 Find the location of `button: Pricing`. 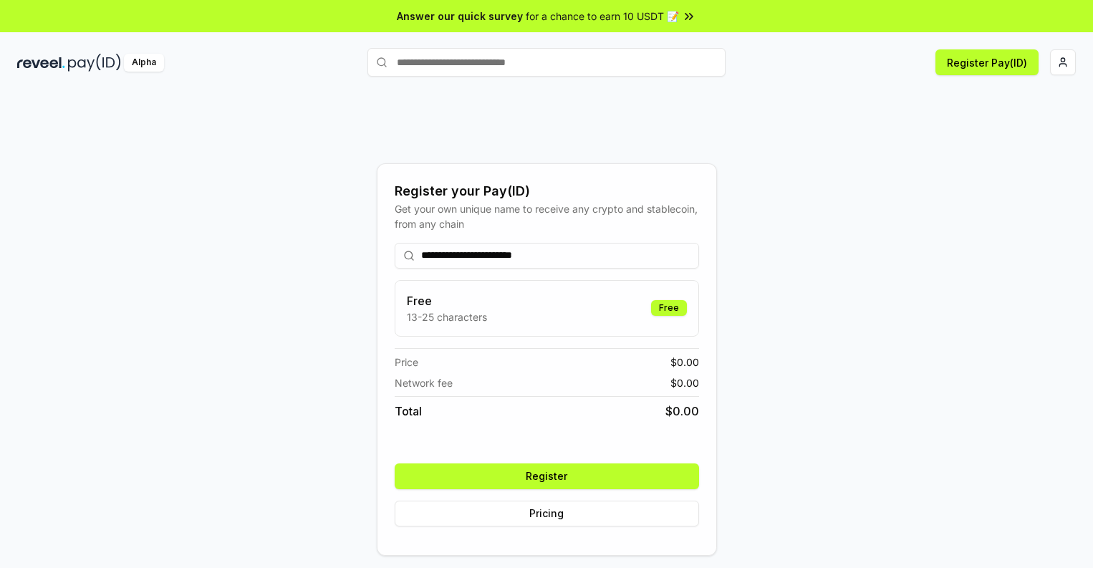

button: Pricing is located at coordinates (546, 513).